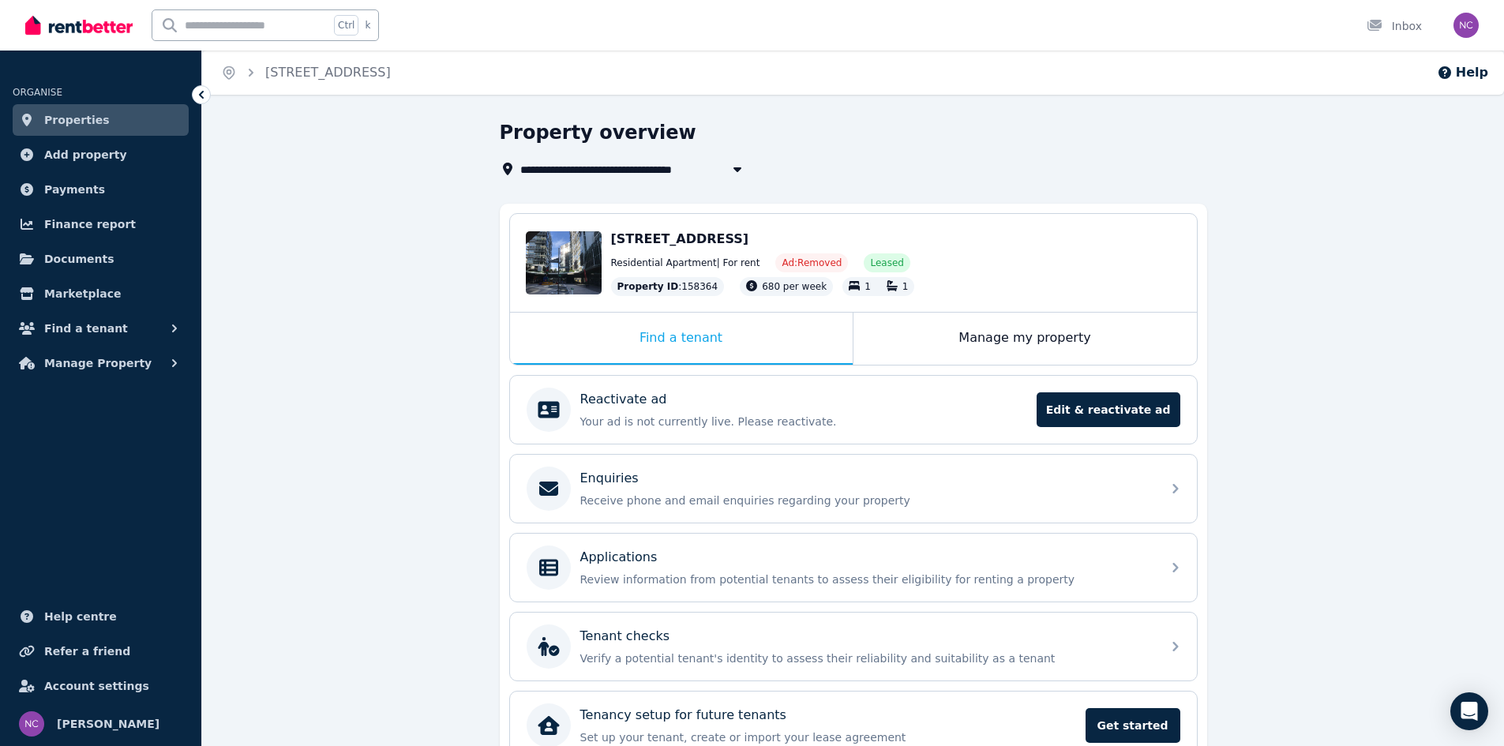  Describe the element at coordinates (85, 155) in the screenshot. I see `span: Add property` at that location.